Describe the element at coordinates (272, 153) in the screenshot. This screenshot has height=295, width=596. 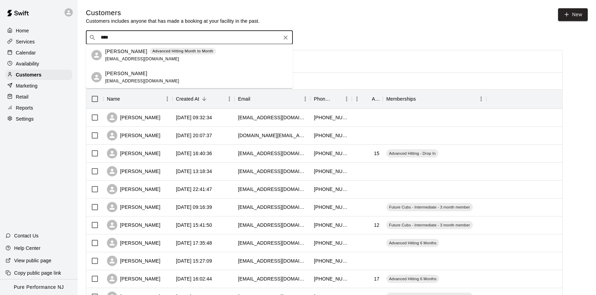
I see `div: brmeyers27@gmail.com` at that location.